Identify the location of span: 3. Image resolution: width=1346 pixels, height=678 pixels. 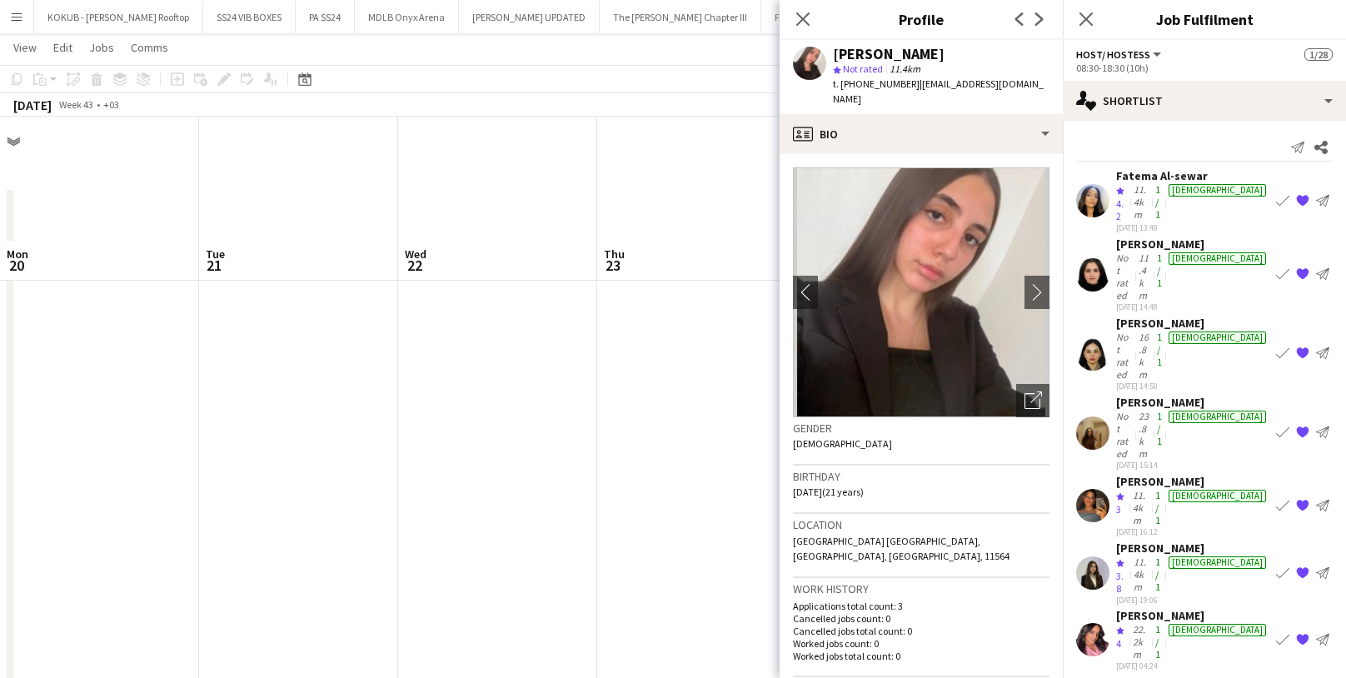
(1118, 508).